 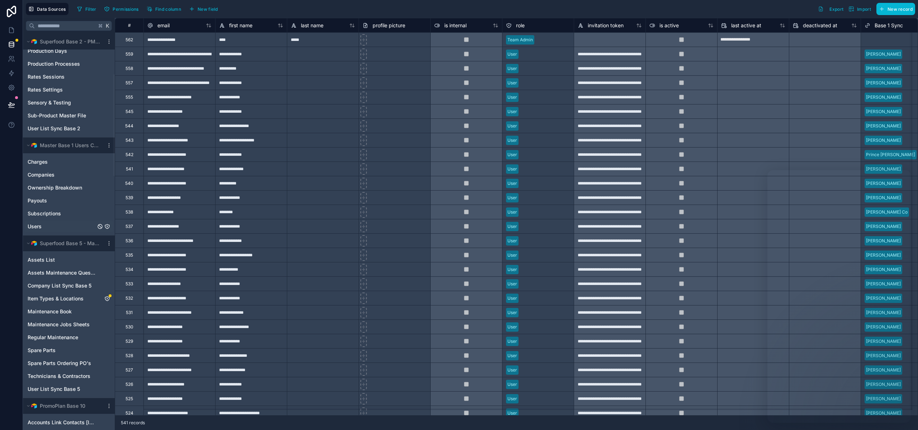 I want to click on span: Master Base 1 Users Companies Synced Data, so click(x=70, y=145).